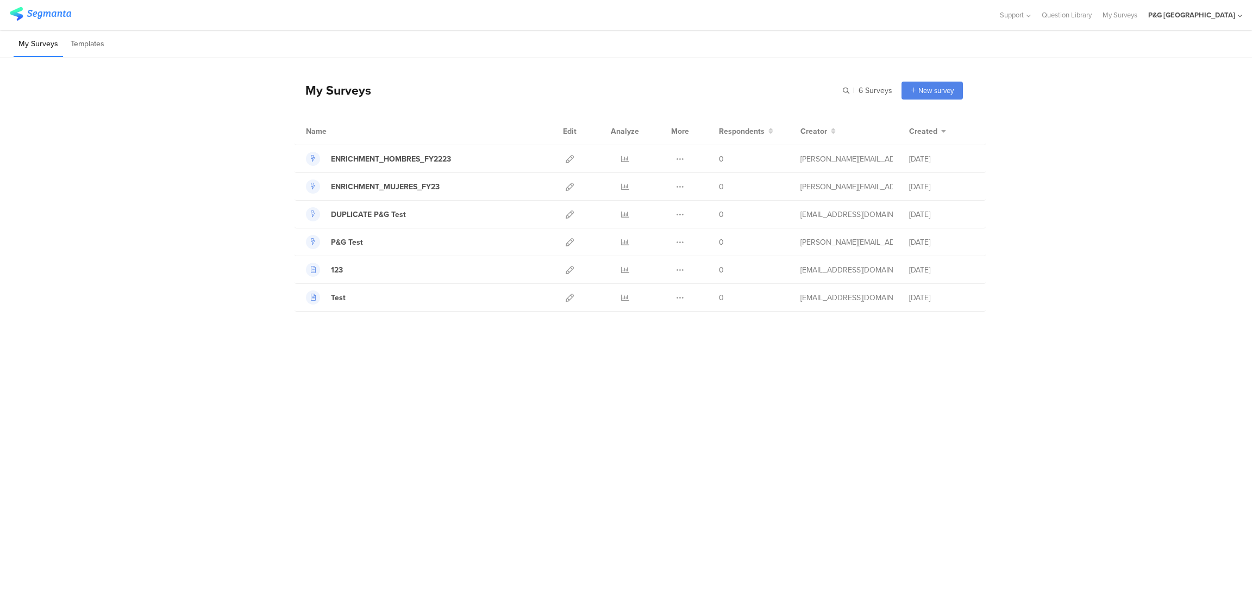 This screenshot has height=595, width=1252. What do you see at coordinates (875, 90) in the screenshot?
I see `span: 6 Surveys` at bounding box center [875, 90].